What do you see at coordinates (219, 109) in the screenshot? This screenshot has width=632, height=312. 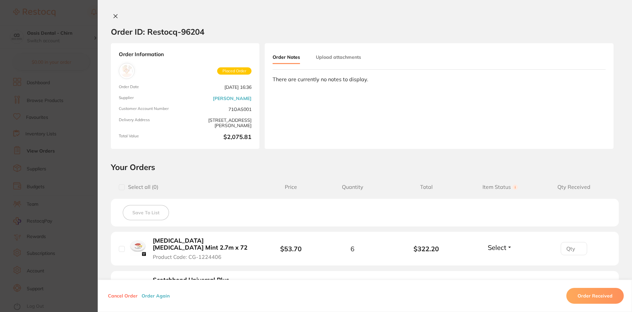 I see `span: 71OAS001` at bounding box center [219, 109].